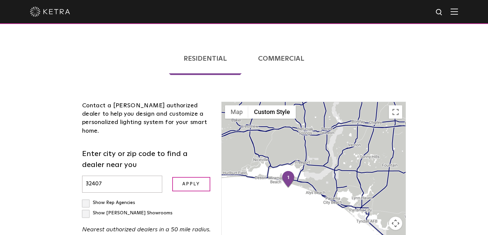 The height and width of the screenshot is (235, 488). Describe the element at coordinates (108, 203) in the screenshot. I see `label: Show Rep Agencies` at that location.